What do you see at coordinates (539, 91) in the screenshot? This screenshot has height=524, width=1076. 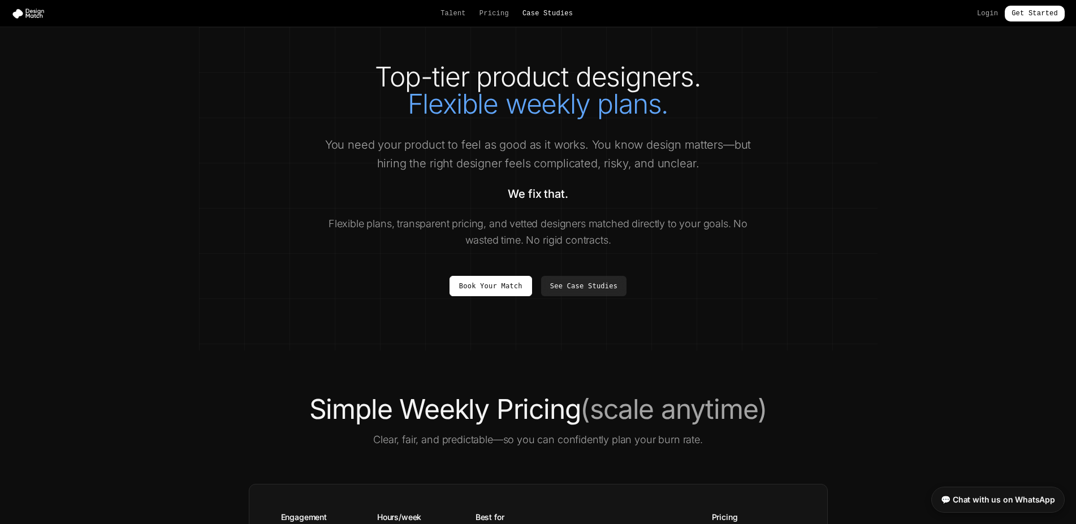 I see `h1: Top-tier product designers.` at bounding box center [539, 91].